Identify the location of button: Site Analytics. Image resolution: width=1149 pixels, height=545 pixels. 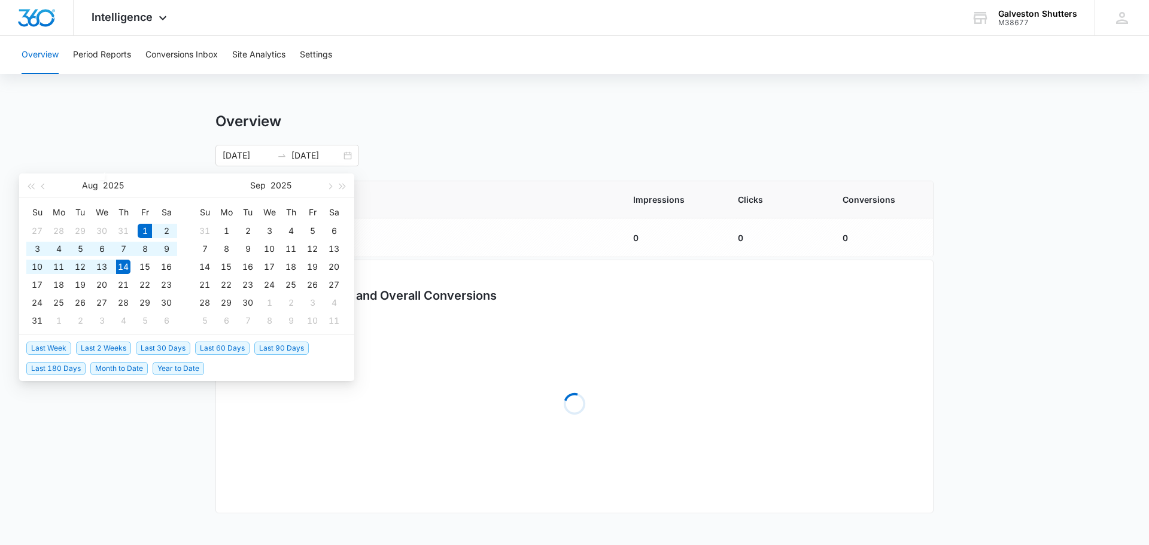
(258, 55).